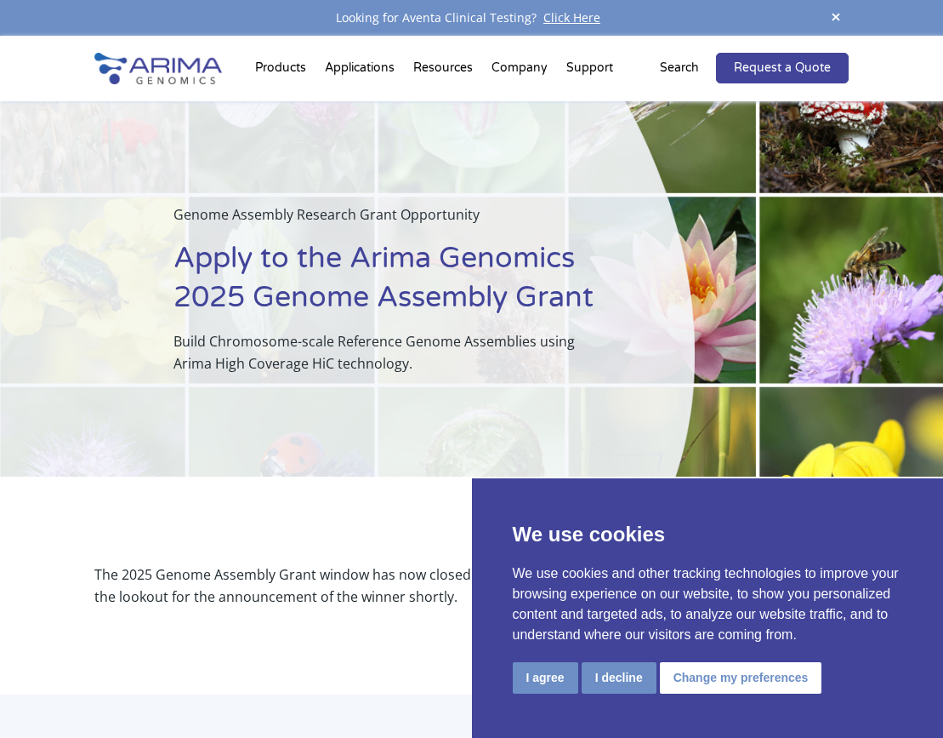 The image size is (943, 738). Describe the element at coordinates (783, 68) in the screenshot. I see `a: Request a Quote` at that location.